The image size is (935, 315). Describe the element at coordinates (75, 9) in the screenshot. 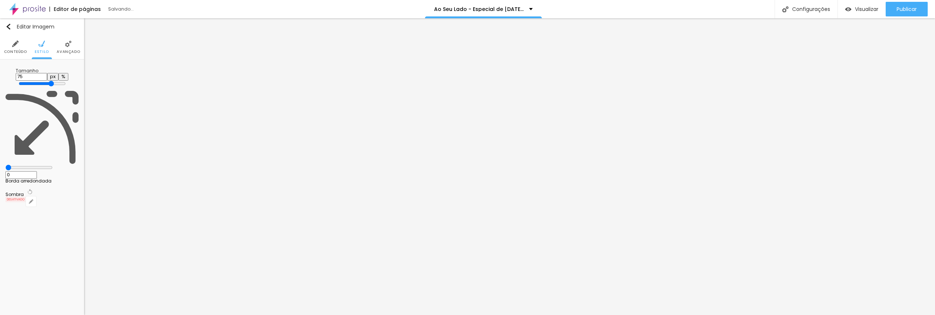

I see `div: Editor de páginas` at that location.